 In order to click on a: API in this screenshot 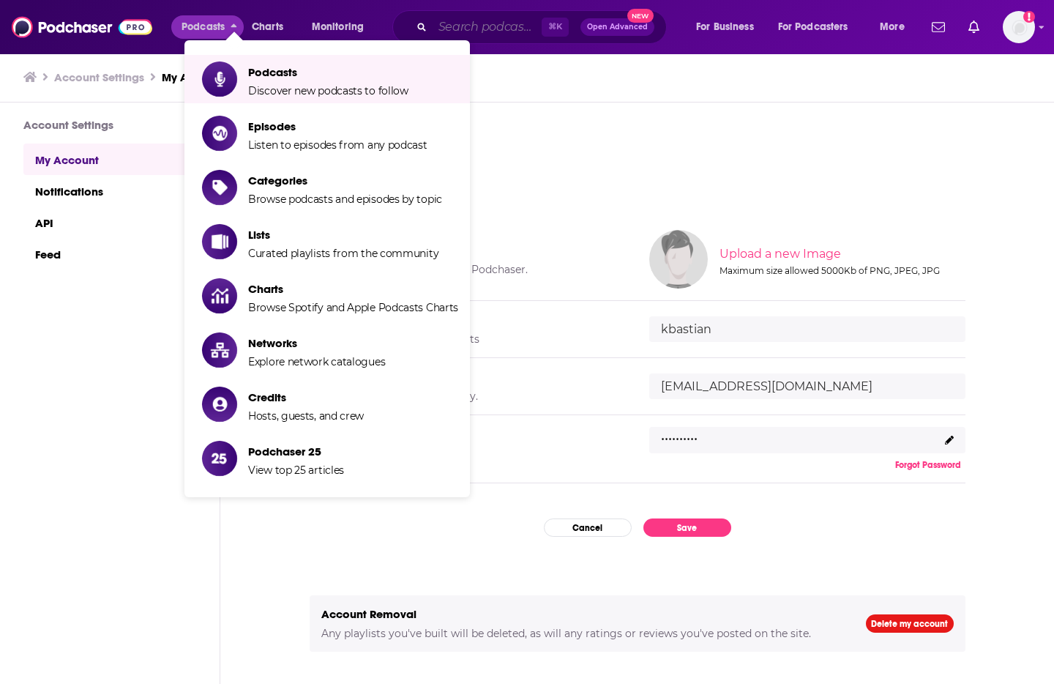, I will do `click(110, 222)`.